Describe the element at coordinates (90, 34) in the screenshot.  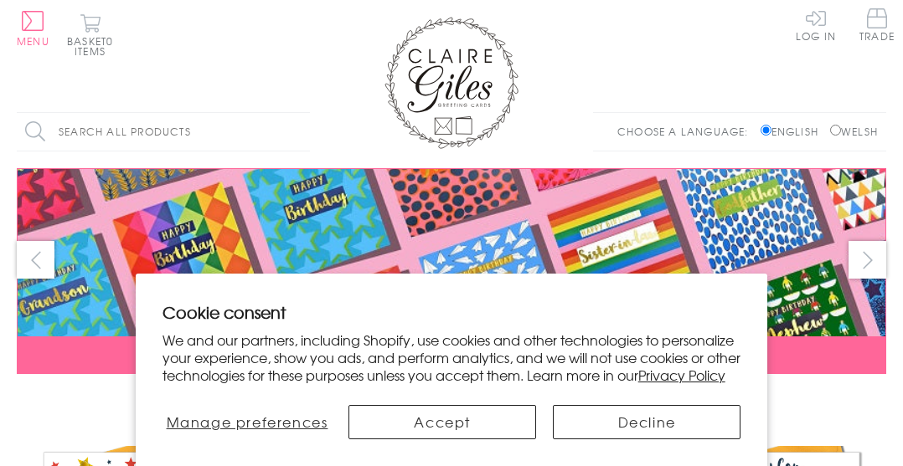
I see `button: Basket0 items` at that location.